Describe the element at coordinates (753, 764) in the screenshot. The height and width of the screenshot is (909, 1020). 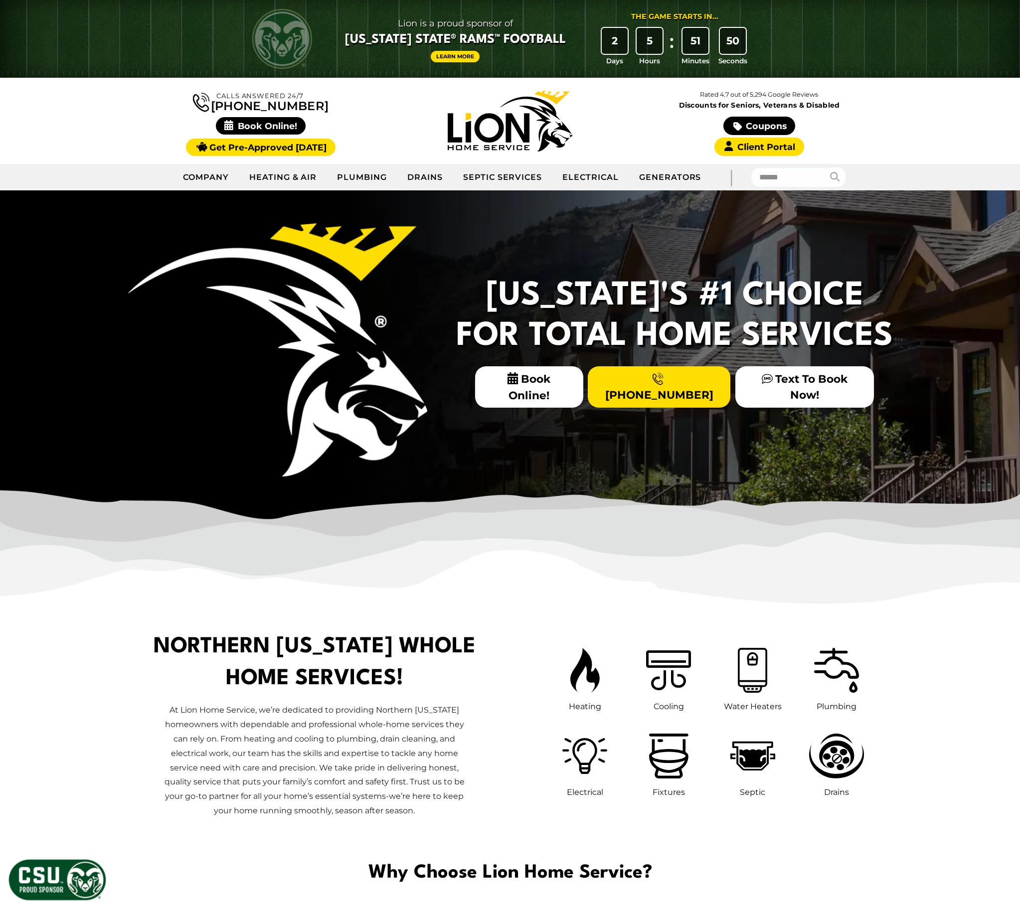
I see `a: Septic` at that location.